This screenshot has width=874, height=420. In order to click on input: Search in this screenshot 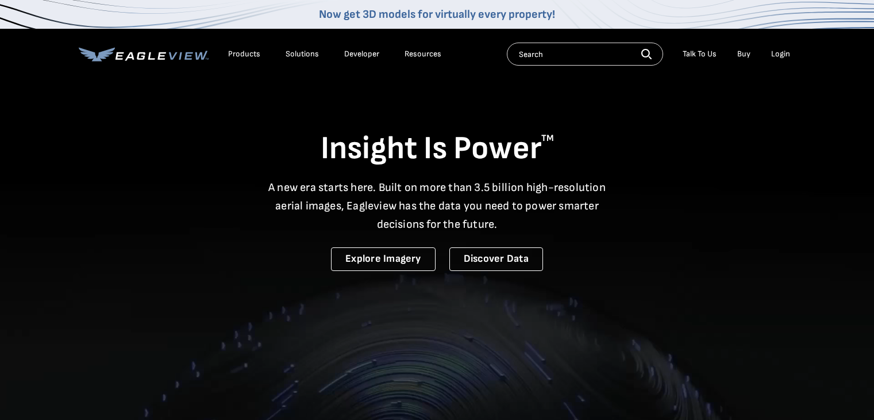, I will do `click(585, 54)`.